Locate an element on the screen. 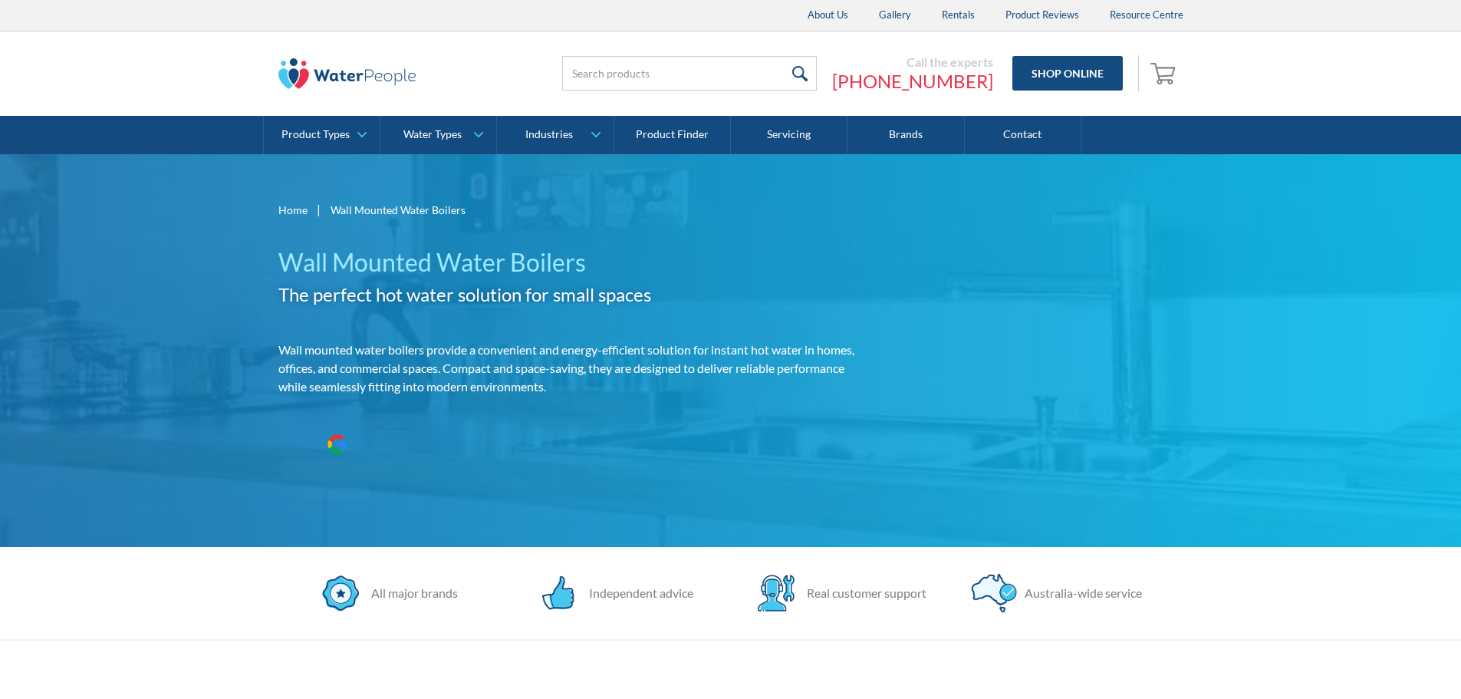 The width and height of the screenshot is (1461, 699). img: The Water People is located at coordinates (347, 74).